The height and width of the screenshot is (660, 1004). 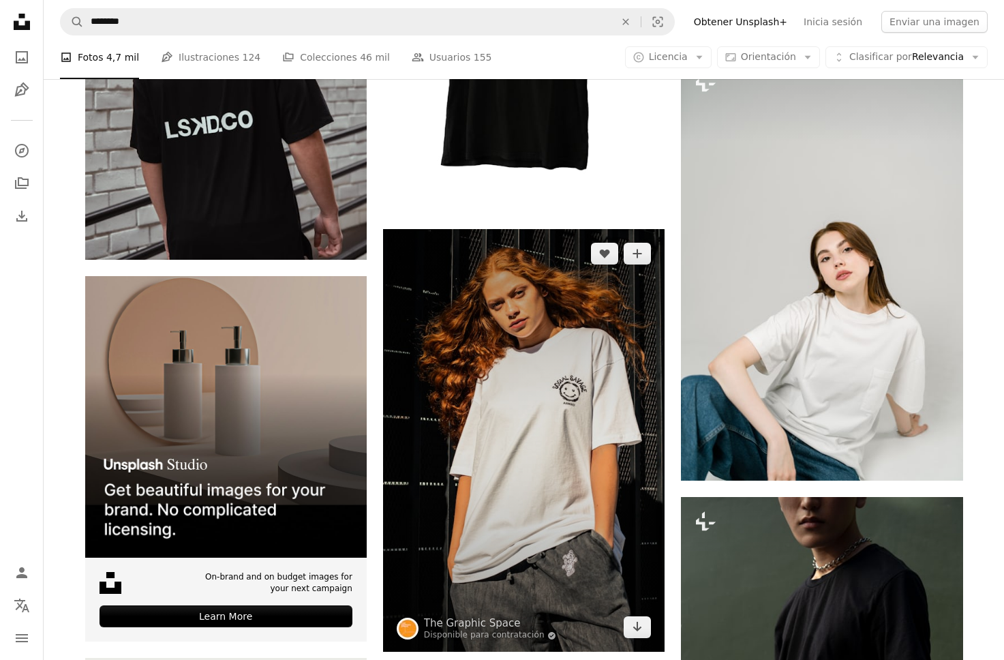 I want to click on button: Menú, so click(x=22, y=638).